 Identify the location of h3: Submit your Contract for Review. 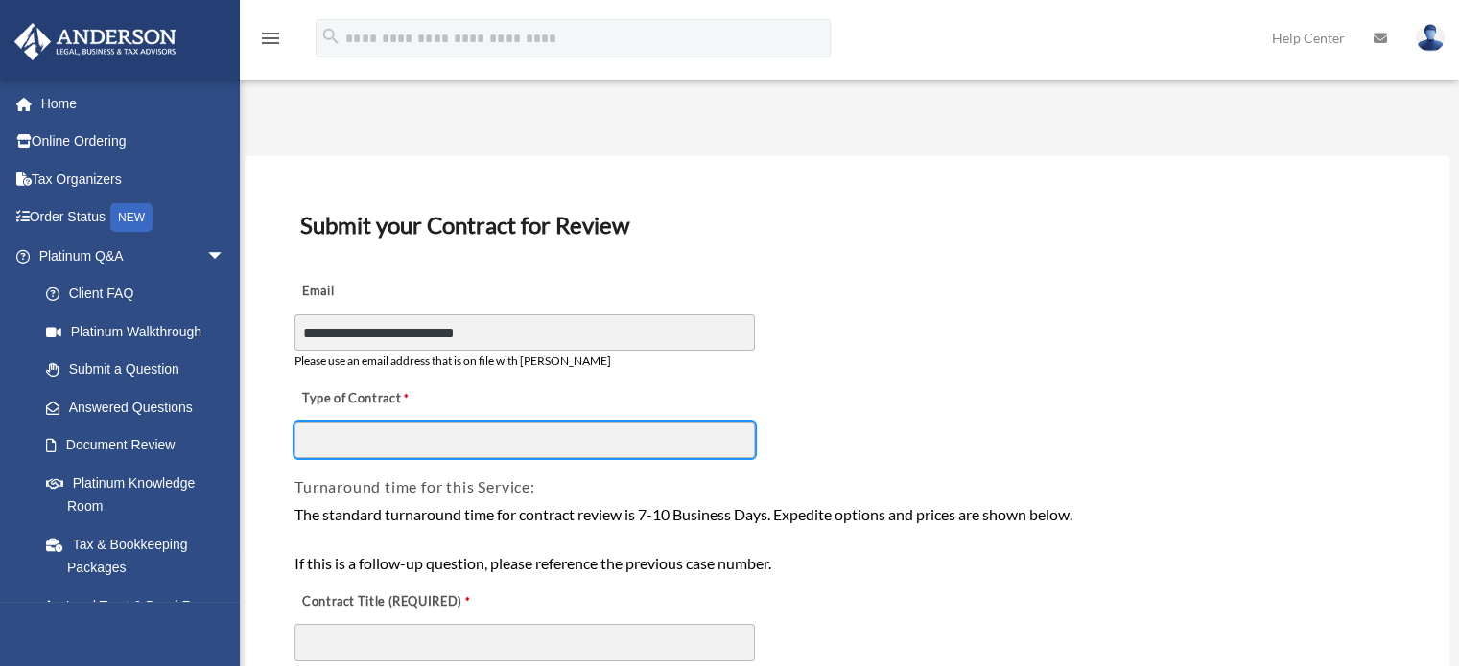
(847, 225).